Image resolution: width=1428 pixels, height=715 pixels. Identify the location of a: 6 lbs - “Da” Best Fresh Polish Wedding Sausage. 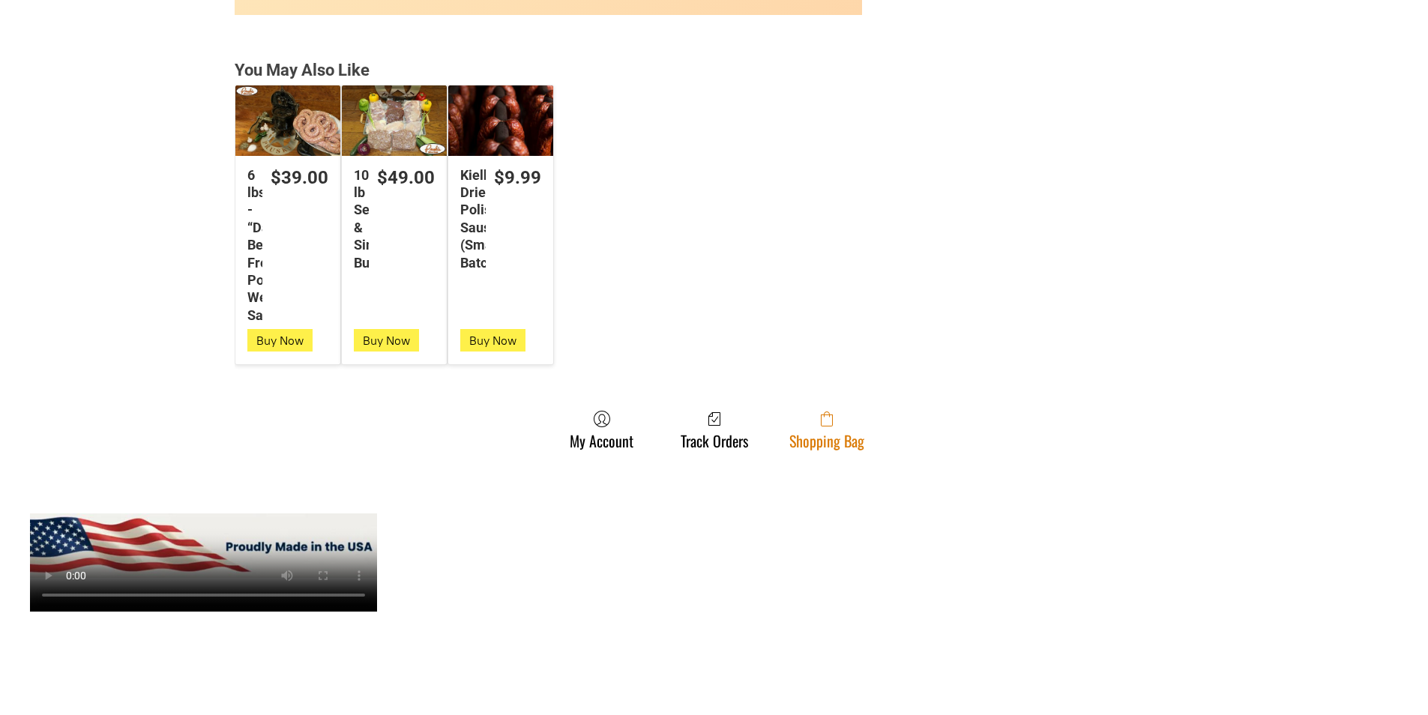
(288, 120).